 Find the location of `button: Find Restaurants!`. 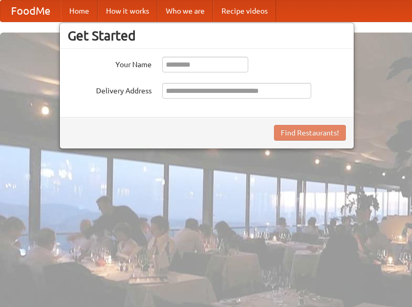

button: Find Restaurants! is located at coordinates (310, 133).